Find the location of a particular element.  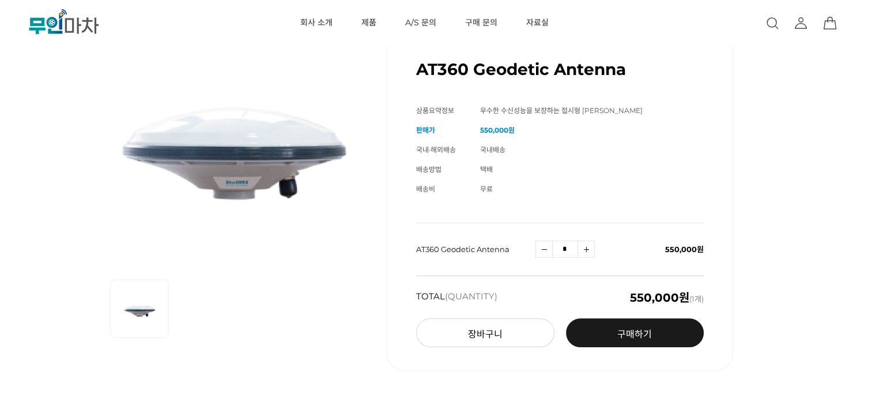

span: 상품요약정보 is located at coordinates (435, 110).